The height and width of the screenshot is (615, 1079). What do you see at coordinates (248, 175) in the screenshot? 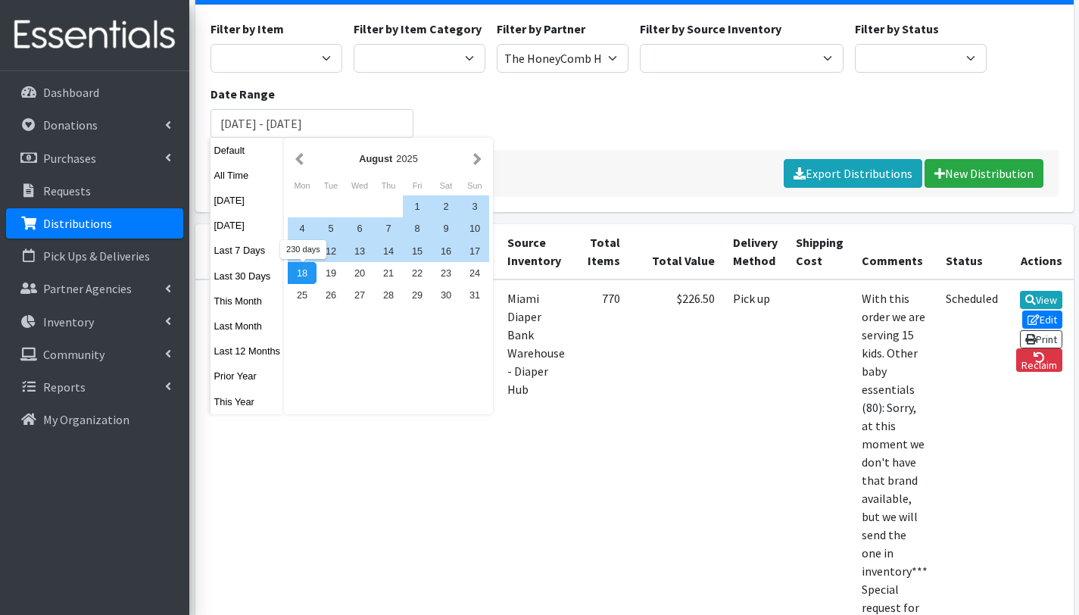
I see `button: All Time` at bounding box center [248, 175].